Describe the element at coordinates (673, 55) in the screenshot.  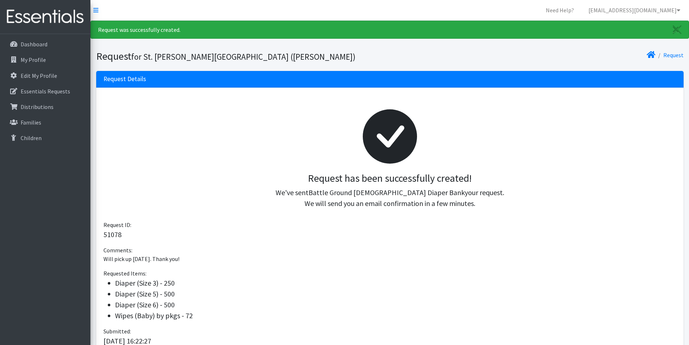
I see `a: Request` at that location.